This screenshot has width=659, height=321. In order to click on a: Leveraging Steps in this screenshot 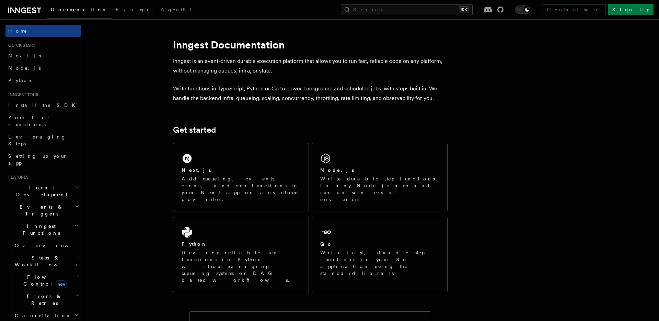, I will do `click(43, 140)`.